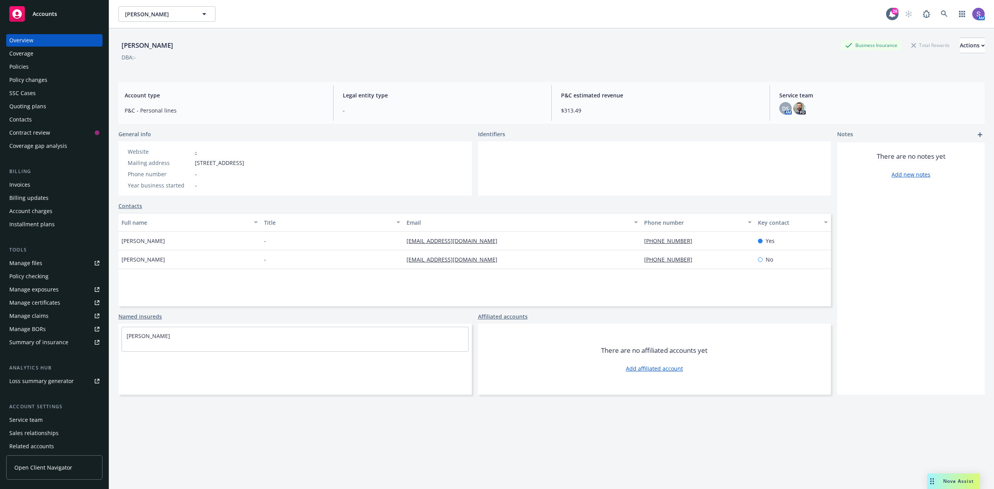 This screenshot has height=489, width=994. What do you see at coordinates (54, 211) in the screenshot?
I see `a: Account charges` at bounding box center [54, 211].